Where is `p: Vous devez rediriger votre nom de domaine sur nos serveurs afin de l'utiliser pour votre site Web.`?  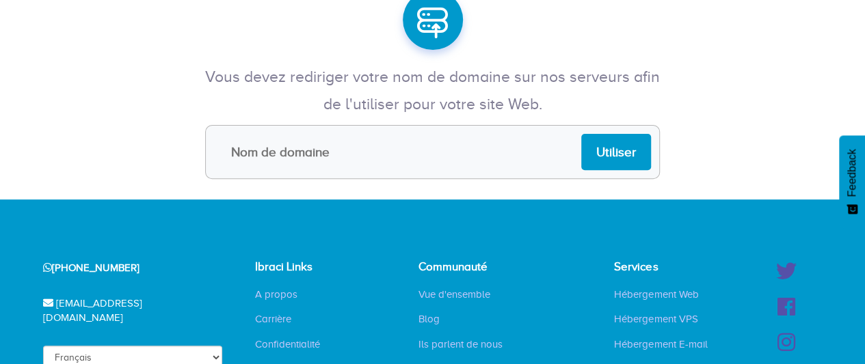
p: Vous devez rediriger votre nom de domaine sur nos serveurs afin de l'utiliser pour votre site Web. is located at coordinates (433, 91).